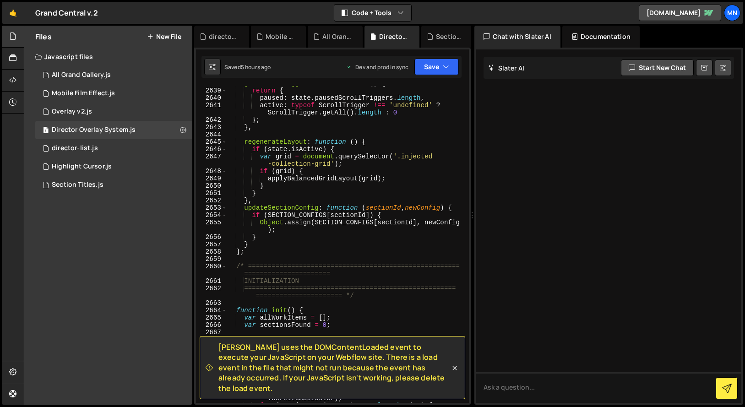 Image resolution: width=745 pixels, height=407 pixels. Describe the element at coordinates (212, 208) in the screenshot. I see `div: 2653` at that location.